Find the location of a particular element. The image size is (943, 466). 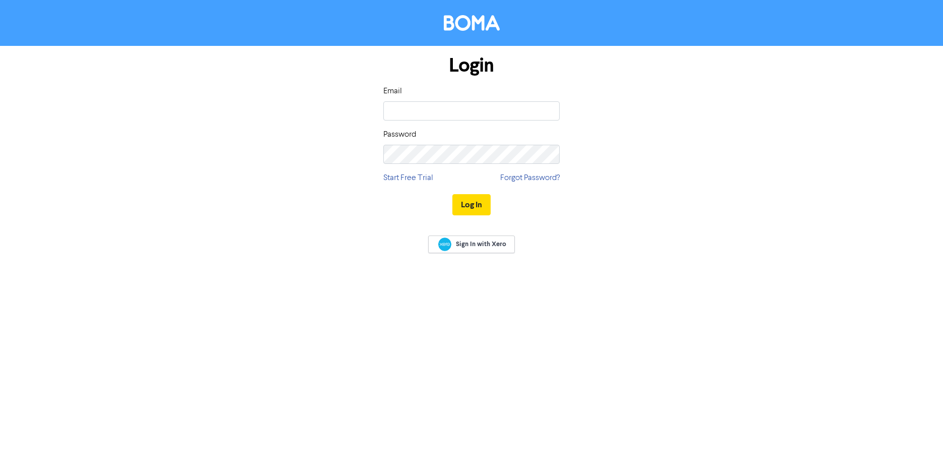

h1: Login is located at coordinates (472, 65).